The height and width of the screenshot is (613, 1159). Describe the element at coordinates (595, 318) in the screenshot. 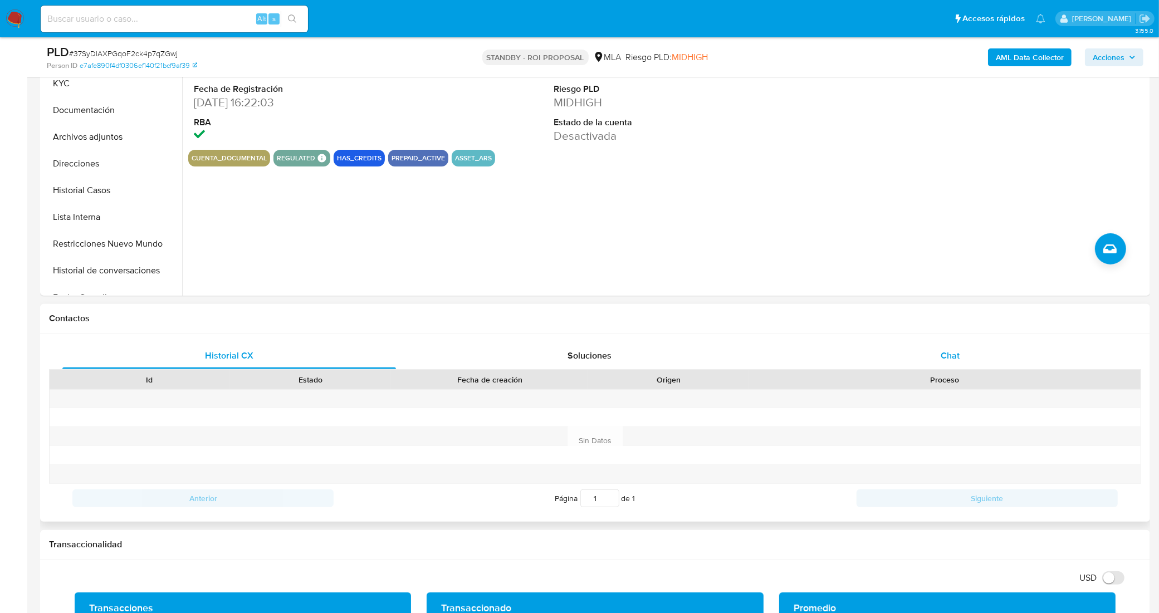

I see `h1: Contactos` at that location.